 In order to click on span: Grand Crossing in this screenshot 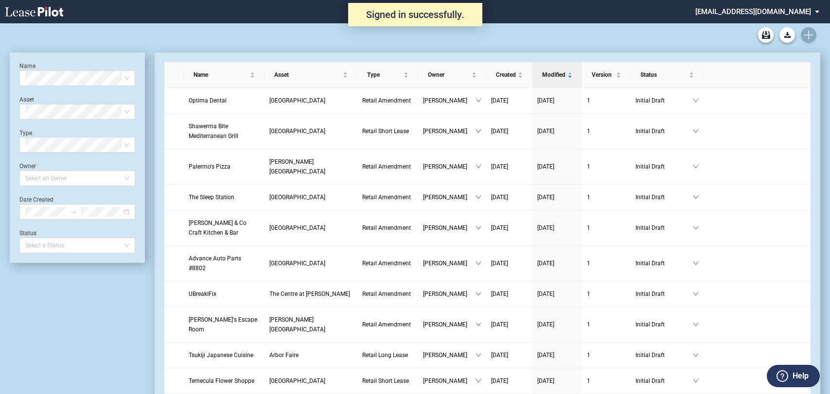, I will do `click(297, 131)`.